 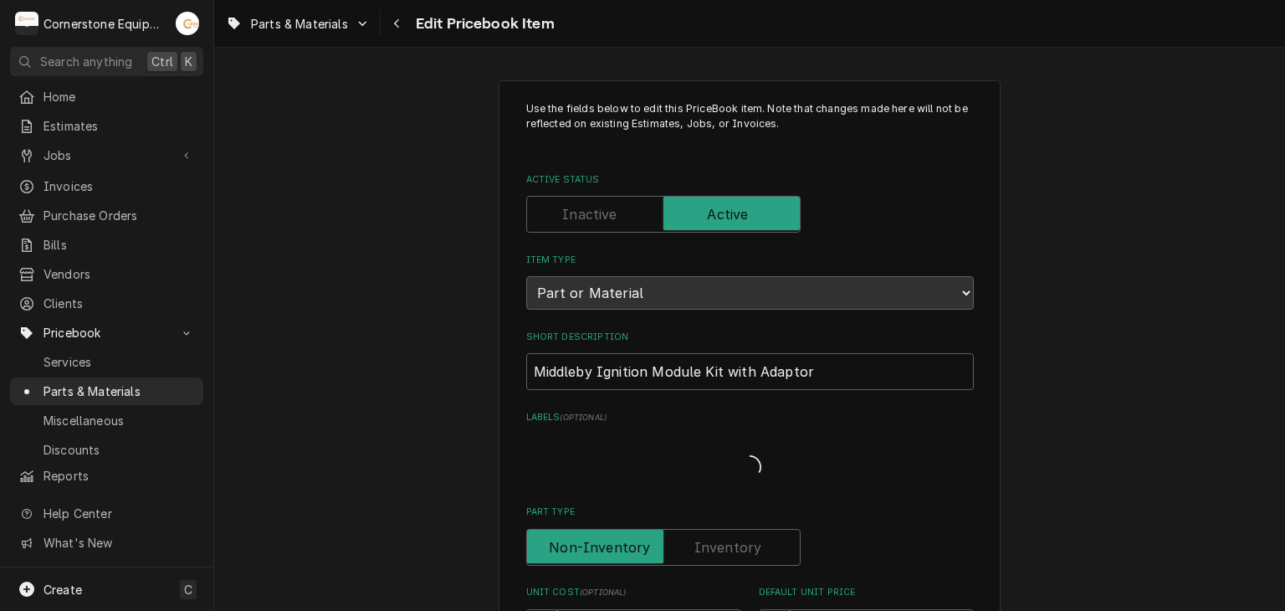 What do you see at coordinates (119, 362) in the screenshot?
I see `span: Services` at bounding box center [119, 362].